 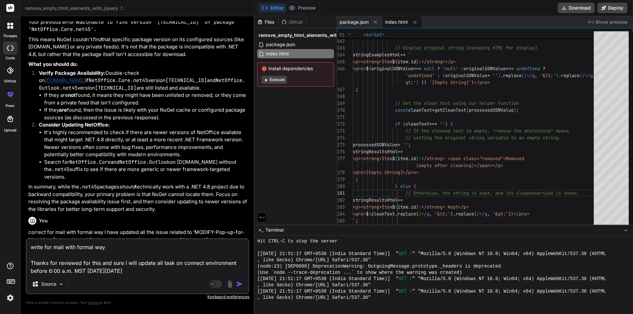 What do you see at coordinates (341, 200) in the screenshot?
I see `div: 182` at bounding box center [341, 200].